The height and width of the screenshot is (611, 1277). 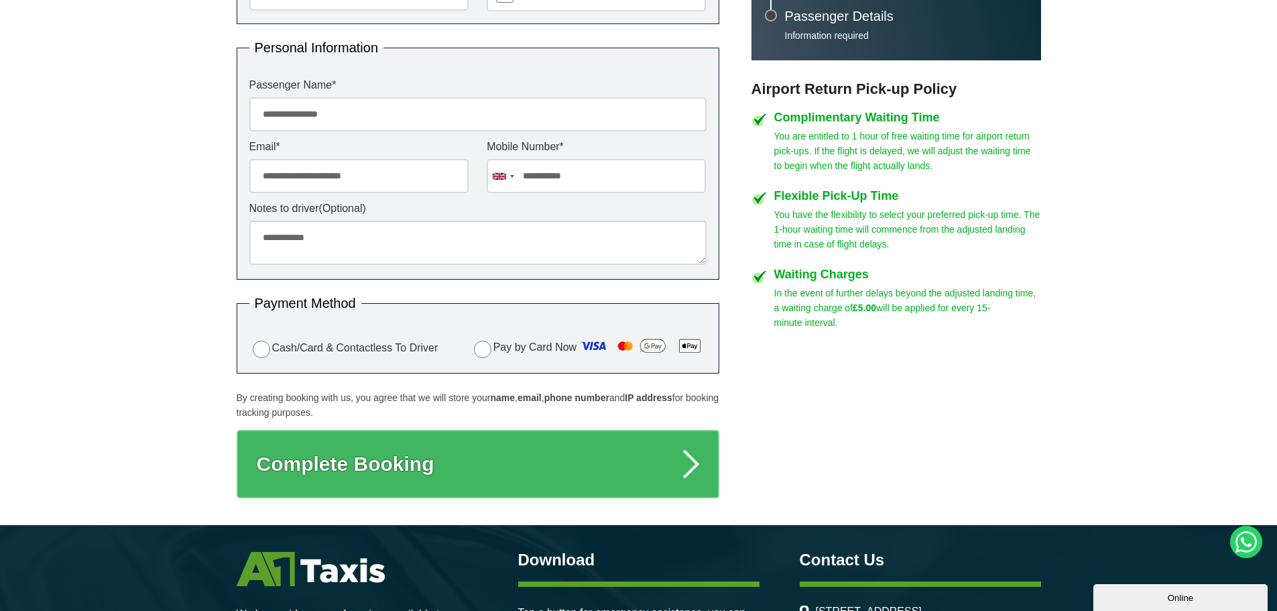 I want to click on label: Passenger Name, so click(x=478, y=85).